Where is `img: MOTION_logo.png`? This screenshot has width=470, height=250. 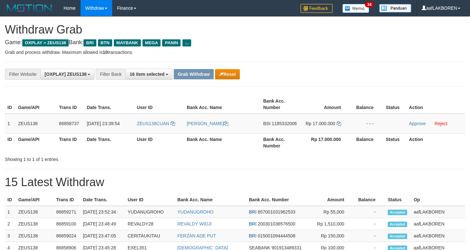 img: MOTION_logo.png is located at coordinates (29, 8).